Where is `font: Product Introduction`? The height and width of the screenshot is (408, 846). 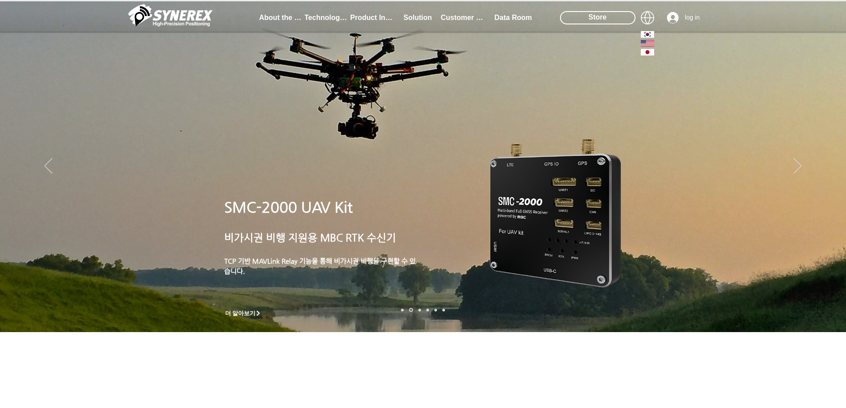
font: Product Introduction is located at coordinates (385, 17).